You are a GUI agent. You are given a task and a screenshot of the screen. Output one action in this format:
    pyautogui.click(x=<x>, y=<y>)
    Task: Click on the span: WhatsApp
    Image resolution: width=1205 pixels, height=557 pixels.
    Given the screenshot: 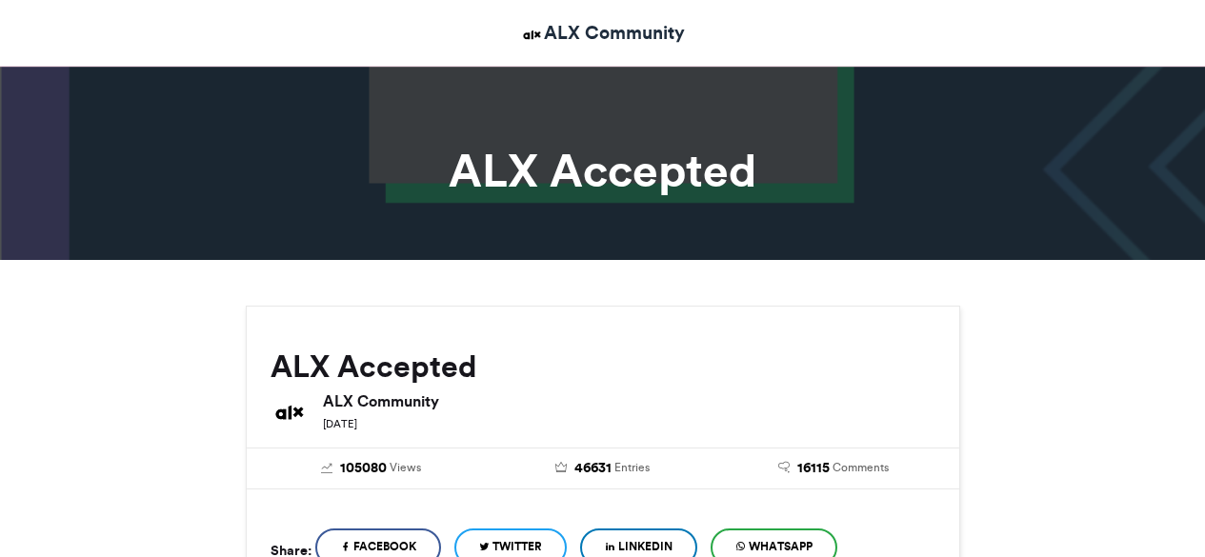 What is the action you would take?
    pyautogui.click(x=780, y=547)
    